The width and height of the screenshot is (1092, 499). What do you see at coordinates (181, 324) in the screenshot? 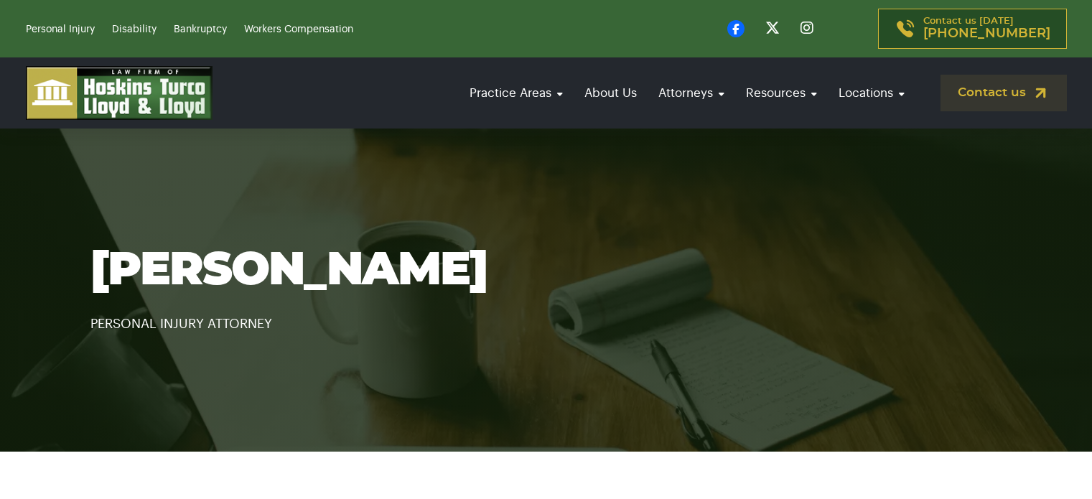
I see `span: PERSONAL INJURY ATTORNEY` at bounding box center [181, 324].